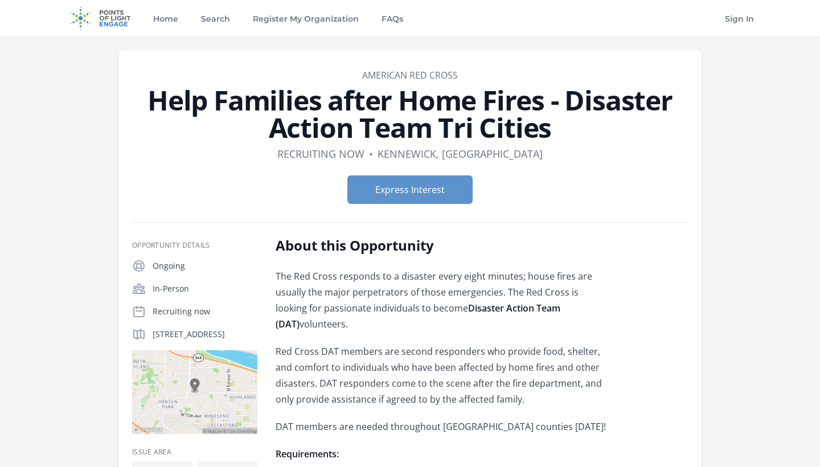 The image size is (820, 467). I want to click on p: In-Person, so click(205, 289).